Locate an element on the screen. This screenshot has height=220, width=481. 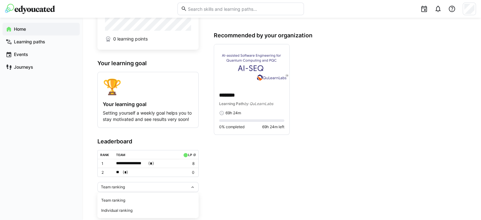
a: ø is located at coordinates (194, 154).